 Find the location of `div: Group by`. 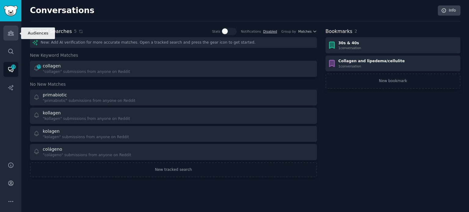

div: Group by is located at coordinates (289, 31).